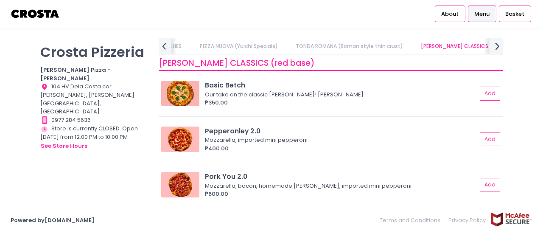 This screenshot has width=543, height=234. I want to click on a: TONDA ROMANA (Roman style thin crust), so click(349, 46).